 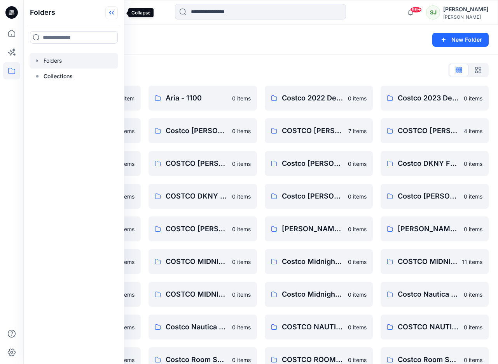 What do you see at coordinates (196, 98) in the screenshot?
I see `p: Aria - 1100` at bounding box center [196, 98].